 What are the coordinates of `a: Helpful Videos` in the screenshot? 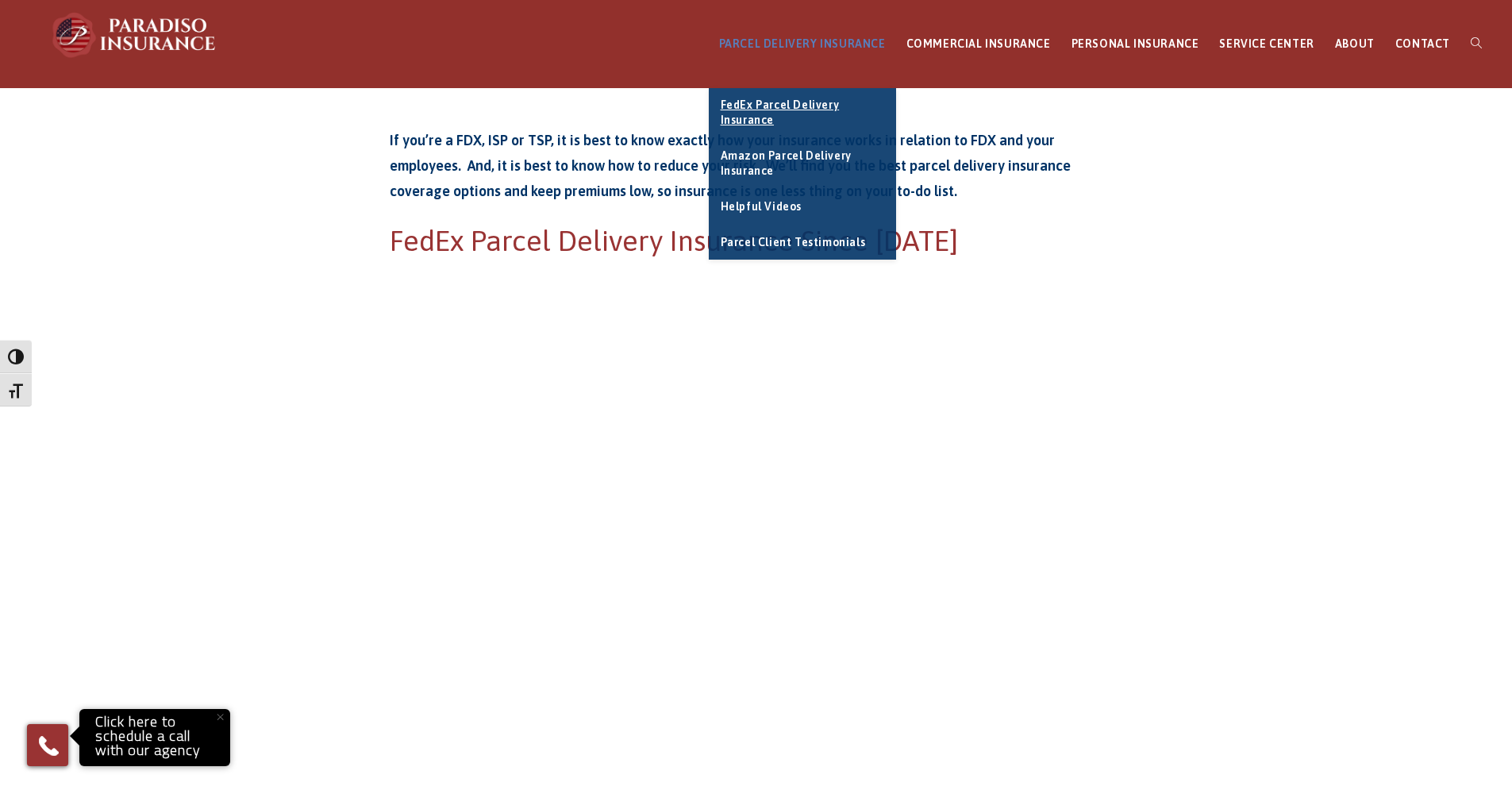 It's located at (802, 208).